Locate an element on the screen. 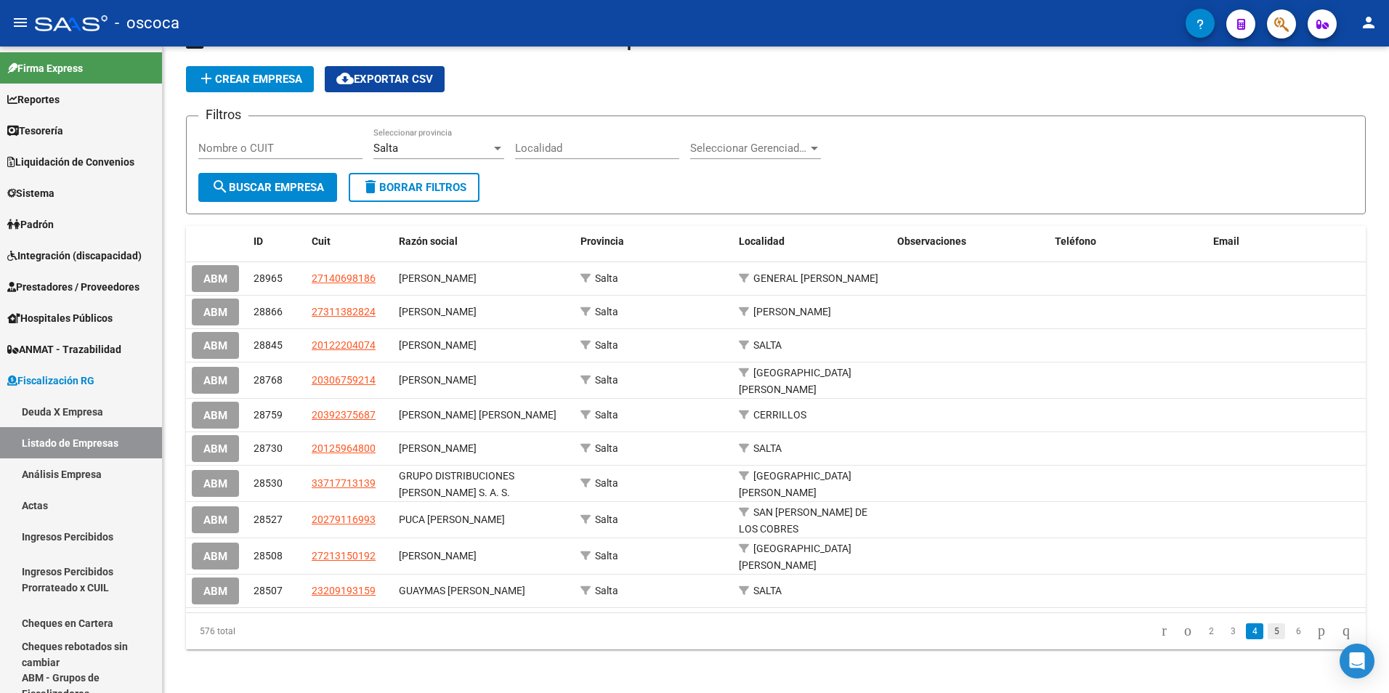 The image size is (1389, 693). a: 6 is located at coordinates (1298, 631).